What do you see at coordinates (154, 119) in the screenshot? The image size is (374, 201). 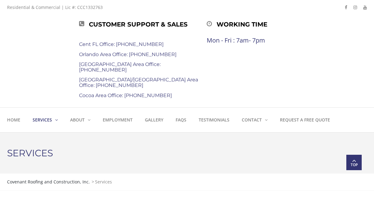 I see `strong: Gallery` at bounding box center [154, 119].